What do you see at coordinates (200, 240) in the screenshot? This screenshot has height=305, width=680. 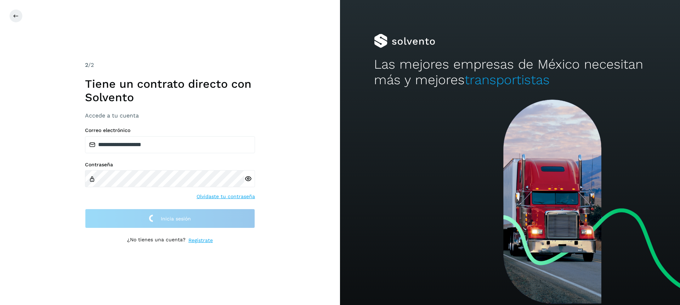 I see `a: Regístrate` at bounding box center [200, 240].